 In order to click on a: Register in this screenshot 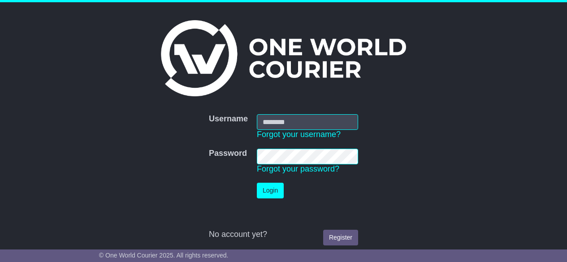, I will do `click(340, 237)`.